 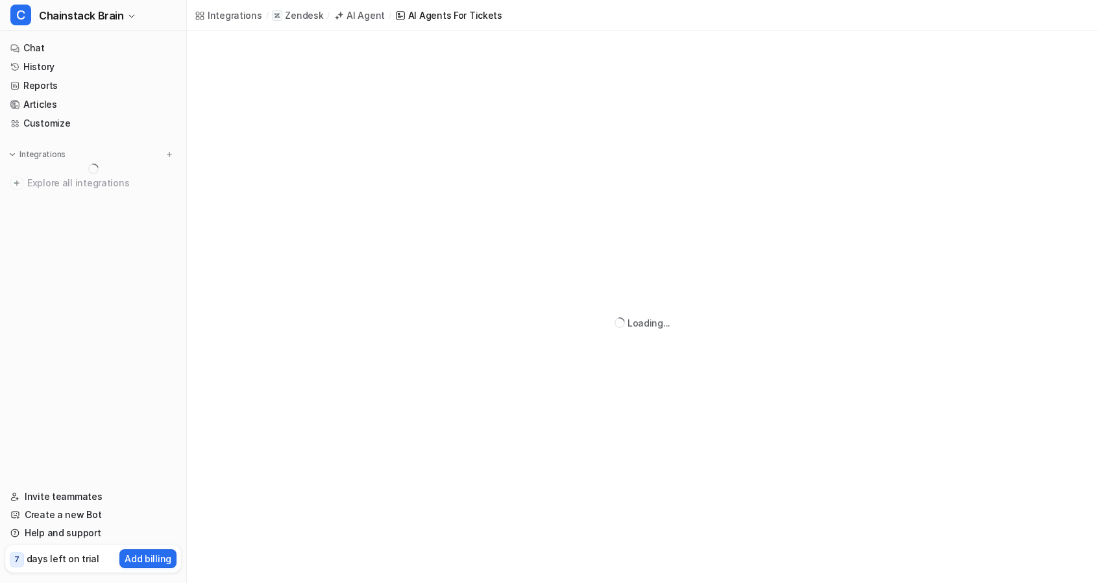 I want to click on a: Explore all integrations, so click(x=93, y=183).